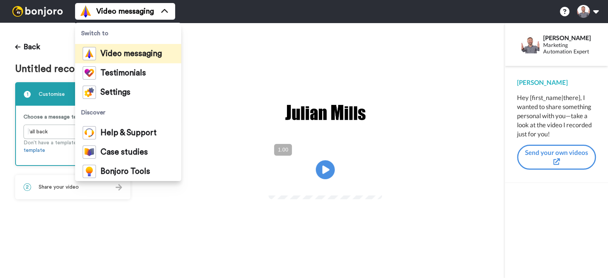 Image resolution: width=608 pixels, height=278 pixels. Describe the element at coordinates (119, 187) in the screenshot. I see `img: arrow.svg` at that location.